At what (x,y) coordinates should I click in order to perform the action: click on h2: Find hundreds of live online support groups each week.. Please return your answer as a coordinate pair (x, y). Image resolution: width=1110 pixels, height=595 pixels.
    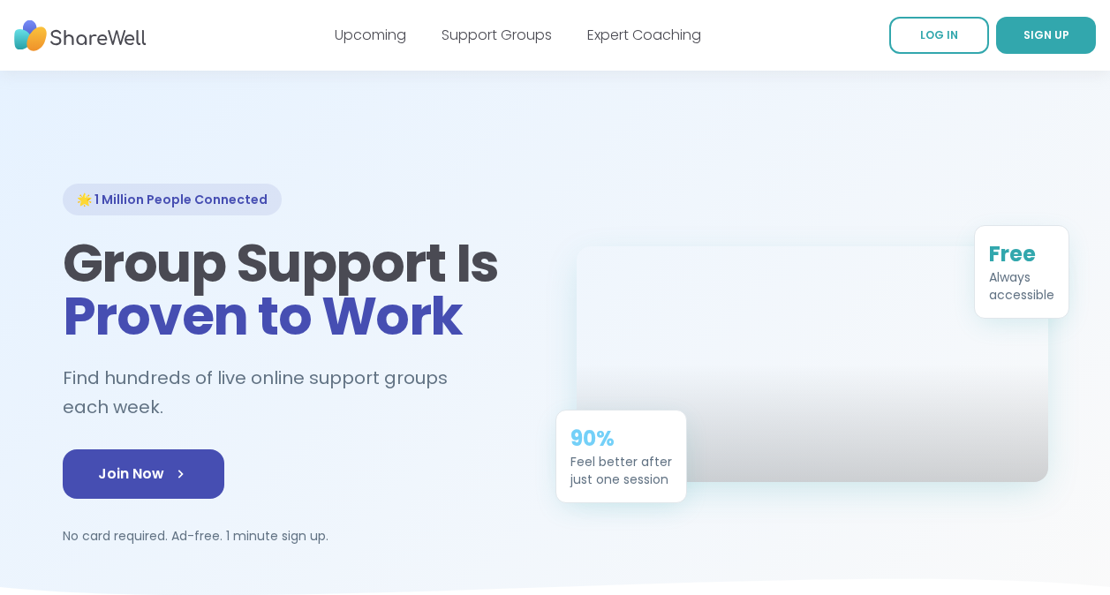
    Looking at the image, I should click on (299, 392).